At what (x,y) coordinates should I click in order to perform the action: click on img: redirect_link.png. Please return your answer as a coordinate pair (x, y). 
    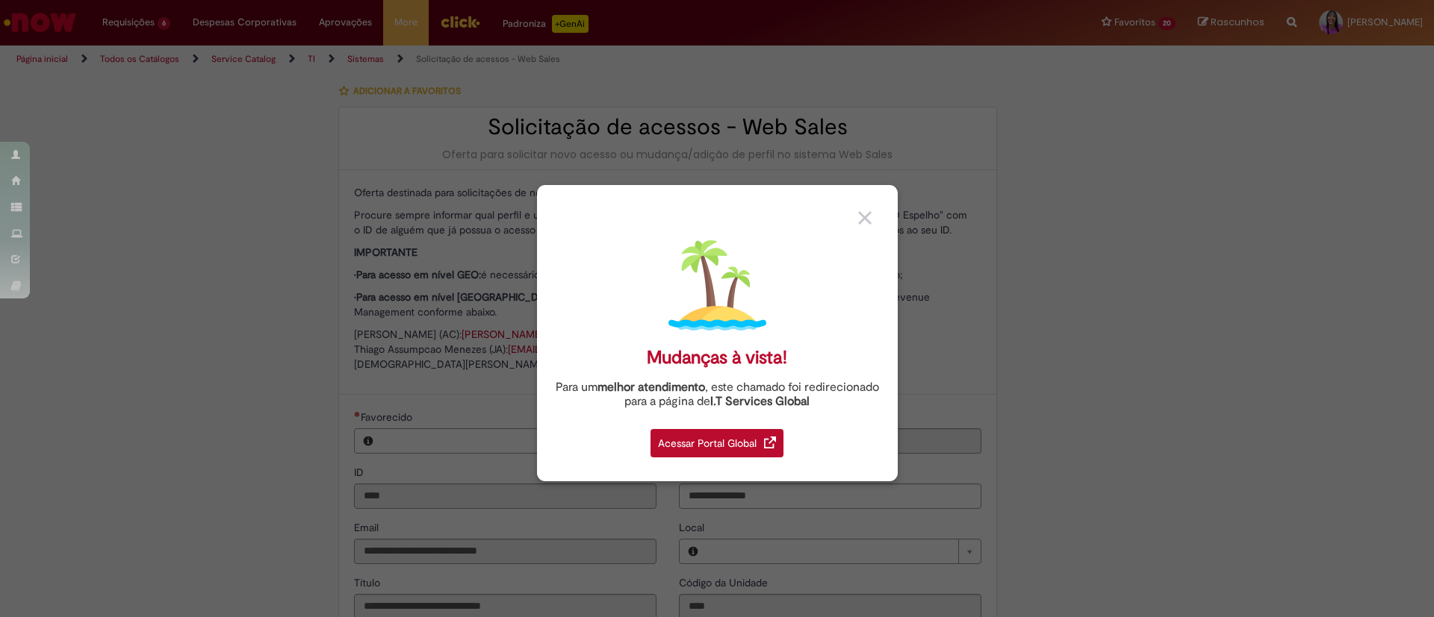
    Looking at the image, I should click on (770, 443).